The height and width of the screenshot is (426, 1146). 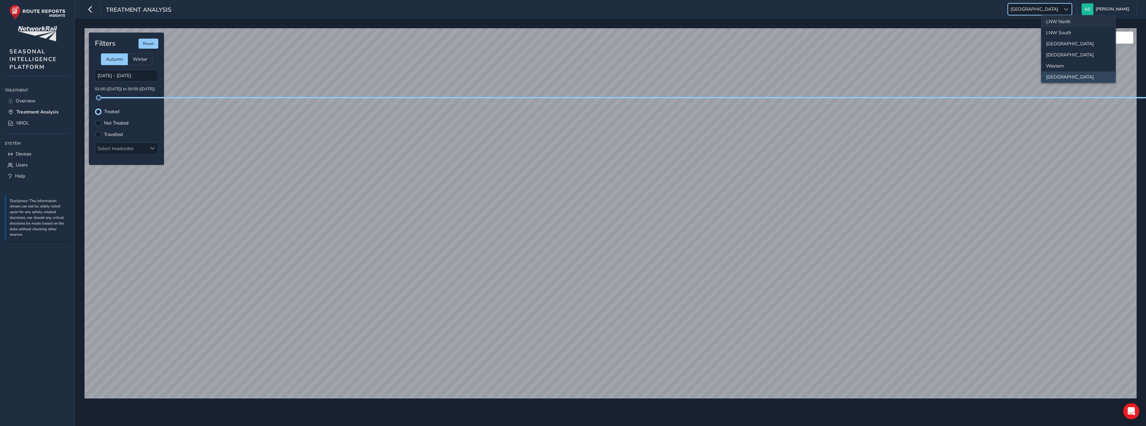 What do you see at coordinates (33, 59) in the screenshot?
I see `span: SEASONAL INTELLIGENCE PLATFORM` at bounding box center [33, 59].